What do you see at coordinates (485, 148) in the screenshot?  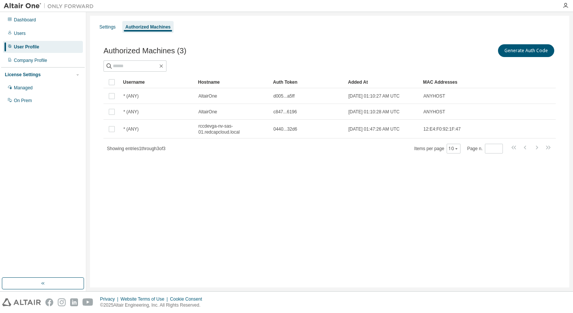 I see `span: Page n.` at bounding box center [485, 148].